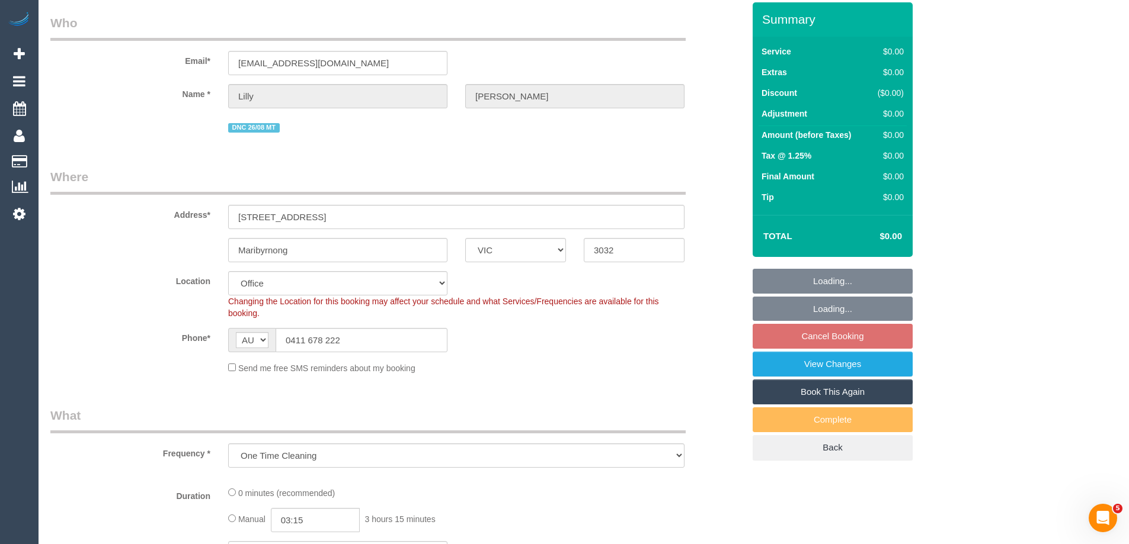 Image resolution: width=1129 pixels, height=544 pixels. Describe the element at coordinates (130, 92) in the screenshot. I see `label: Name *` at that location.